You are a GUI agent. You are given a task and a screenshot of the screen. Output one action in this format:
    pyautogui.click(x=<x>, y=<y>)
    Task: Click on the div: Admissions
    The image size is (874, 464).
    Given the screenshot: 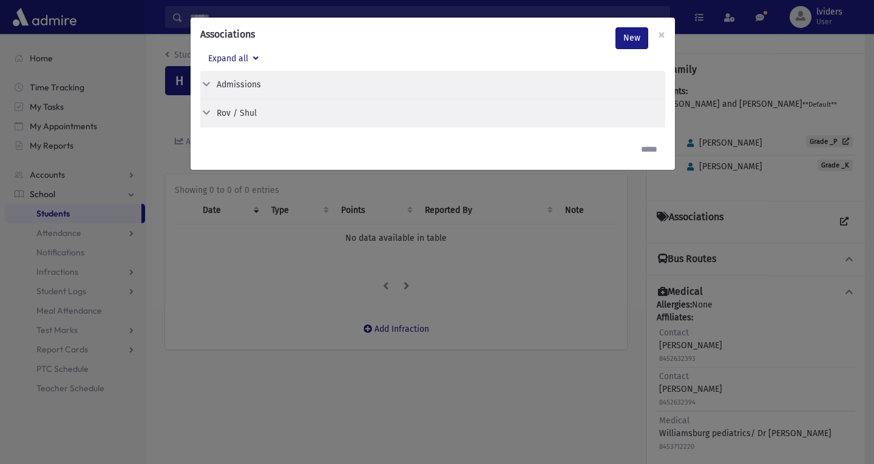 What is the action you would take?
    pyautogui.click(x=239, y=84)
    